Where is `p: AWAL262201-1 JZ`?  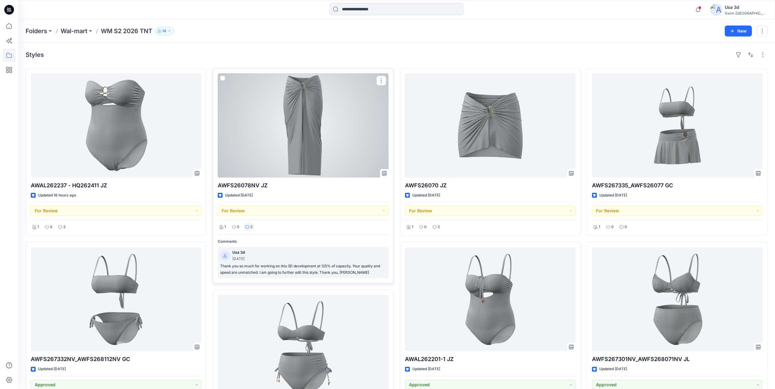
p: AWAL262201-1 JZ is located at coordinates (490, 359).